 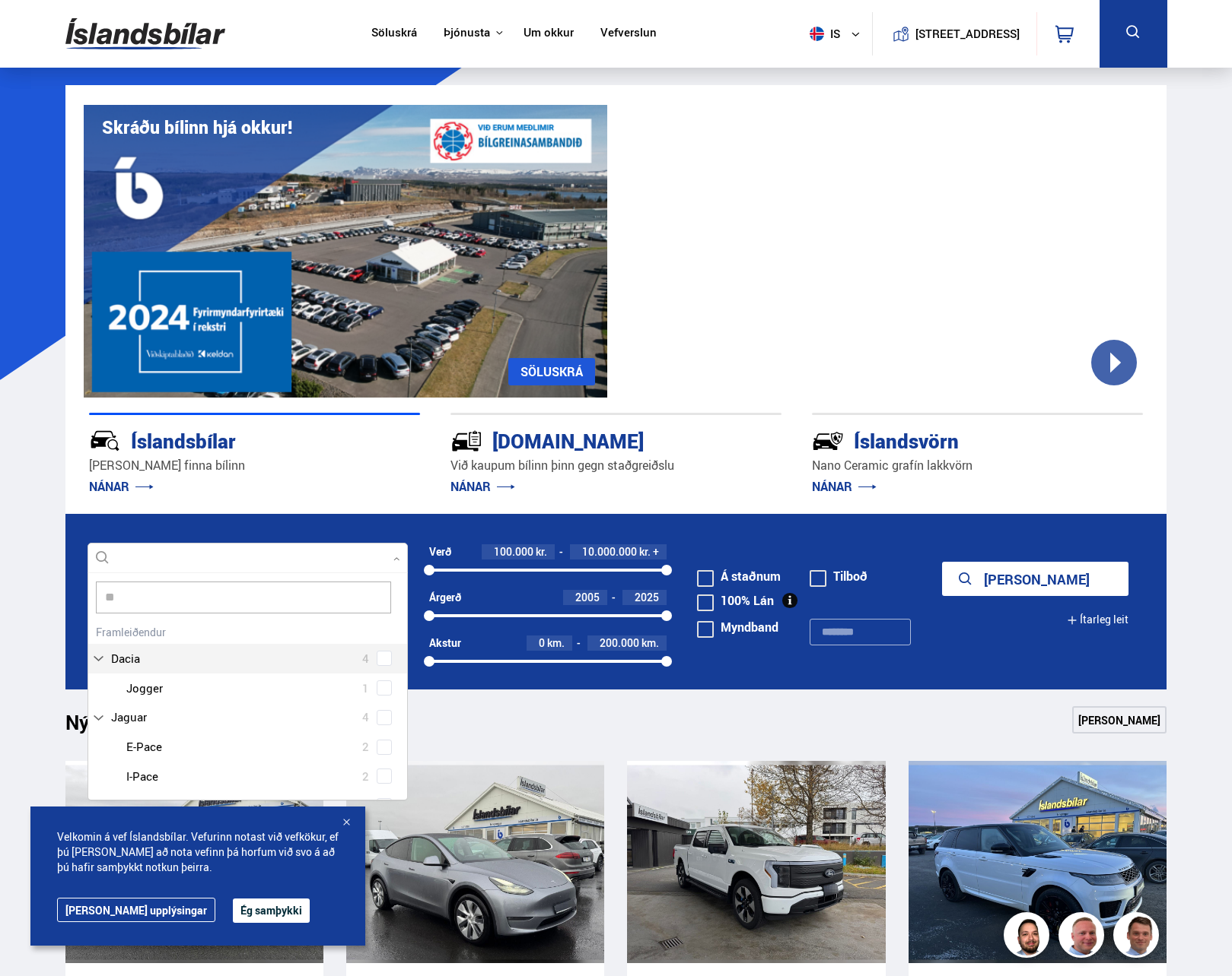 What do you see at coordinates (828, 441) in the screenshot?
I see `img: -Svtn6bYgwAsiwNX.svg` at bounding box center [828, 441].